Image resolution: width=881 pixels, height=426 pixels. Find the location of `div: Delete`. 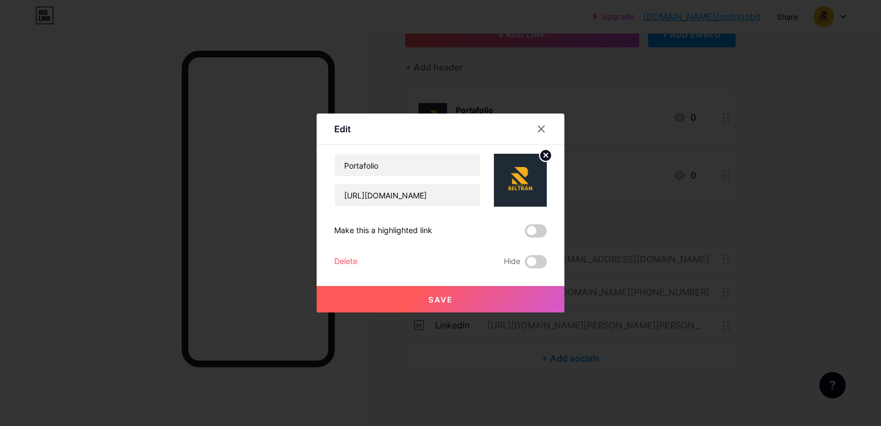

div: Delete is located at coordinates (346, 261).